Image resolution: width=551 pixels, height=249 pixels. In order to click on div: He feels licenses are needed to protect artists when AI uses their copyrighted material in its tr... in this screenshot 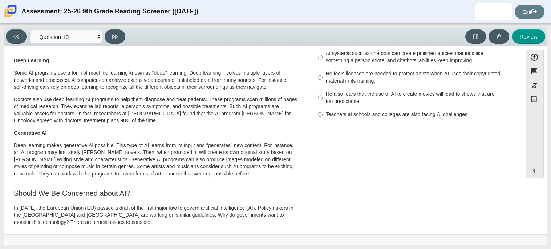, I will do `click(417, 77)`.